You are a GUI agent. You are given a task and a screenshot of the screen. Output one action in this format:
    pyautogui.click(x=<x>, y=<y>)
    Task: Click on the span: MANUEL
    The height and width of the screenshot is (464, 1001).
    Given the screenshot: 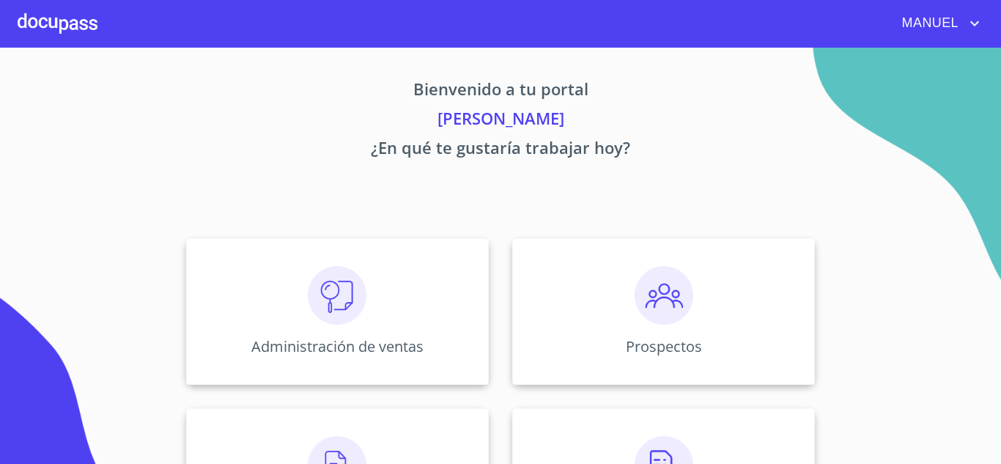 What is the action you would take?
    pyautogui.click(x=928, y=23)
    